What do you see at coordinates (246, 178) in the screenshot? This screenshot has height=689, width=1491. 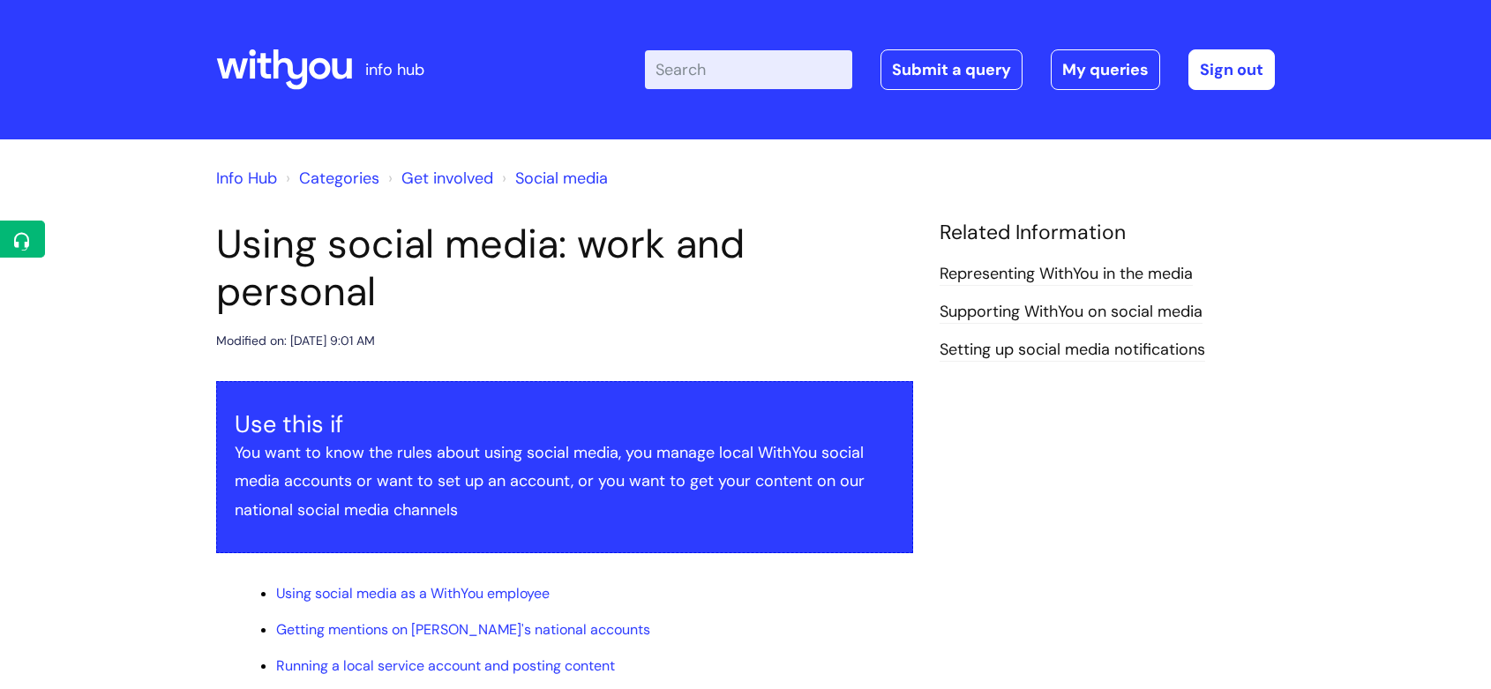 I see `a: Info Hub` at bounding box center [246, 178].